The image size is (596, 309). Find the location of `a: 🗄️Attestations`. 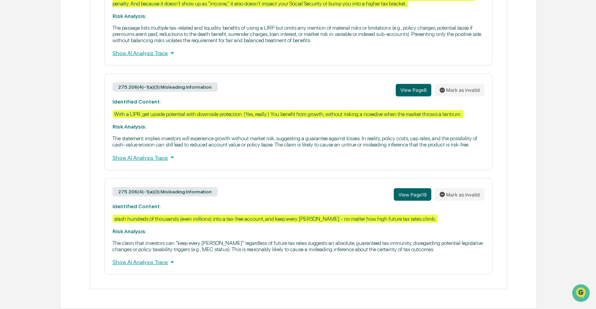

a: 🗄️Attestations is located at coordinates (77, 102).